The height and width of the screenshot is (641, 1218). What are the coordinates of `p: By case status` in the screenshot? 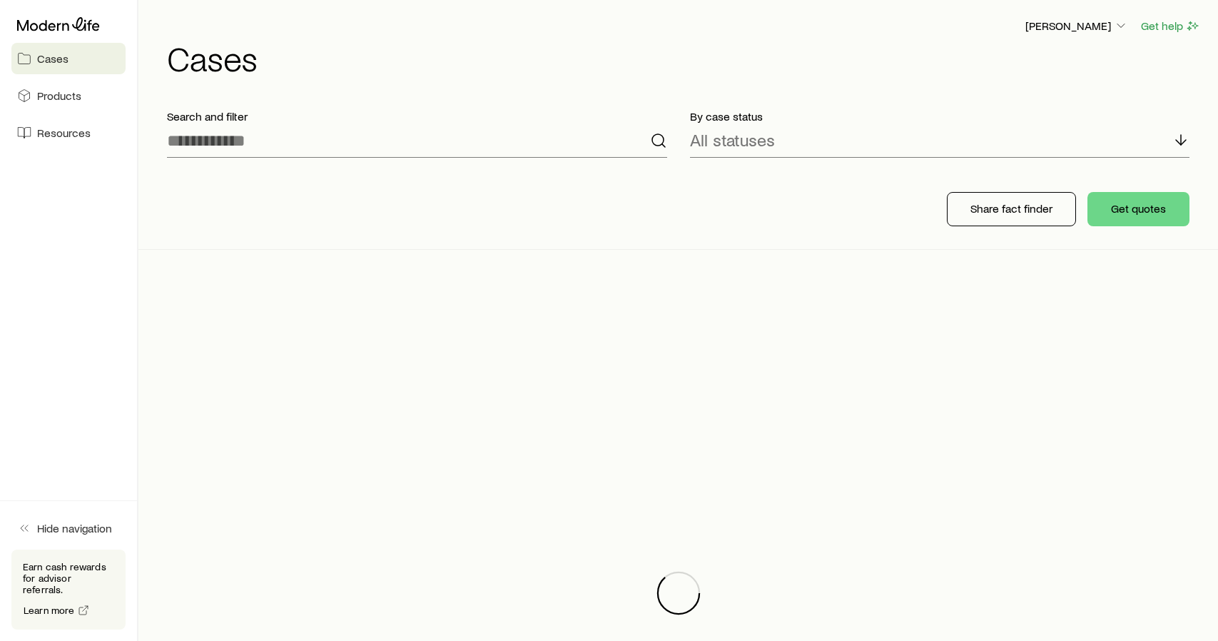 It's located at (939, 116).